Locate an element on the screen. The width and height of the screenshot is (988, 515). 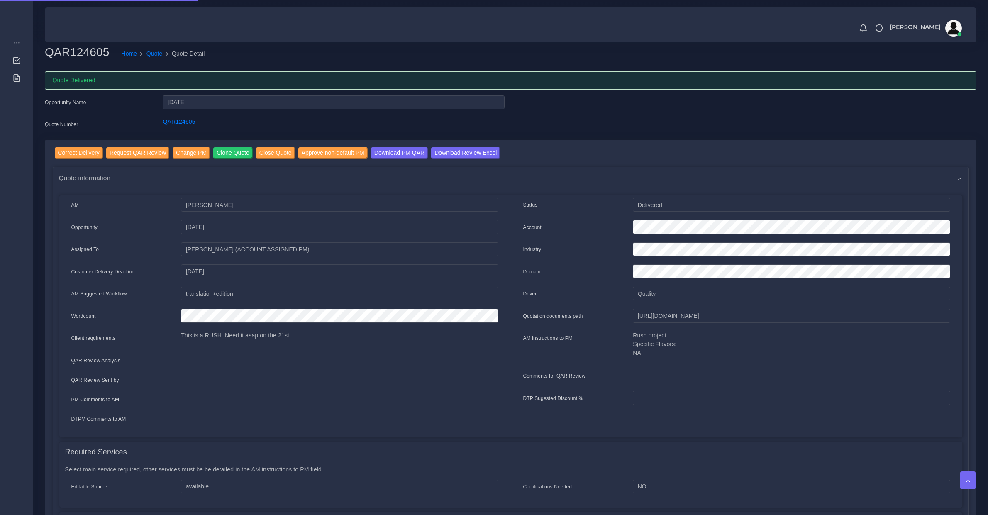
a: Quote is located at coordinates (154, 54).